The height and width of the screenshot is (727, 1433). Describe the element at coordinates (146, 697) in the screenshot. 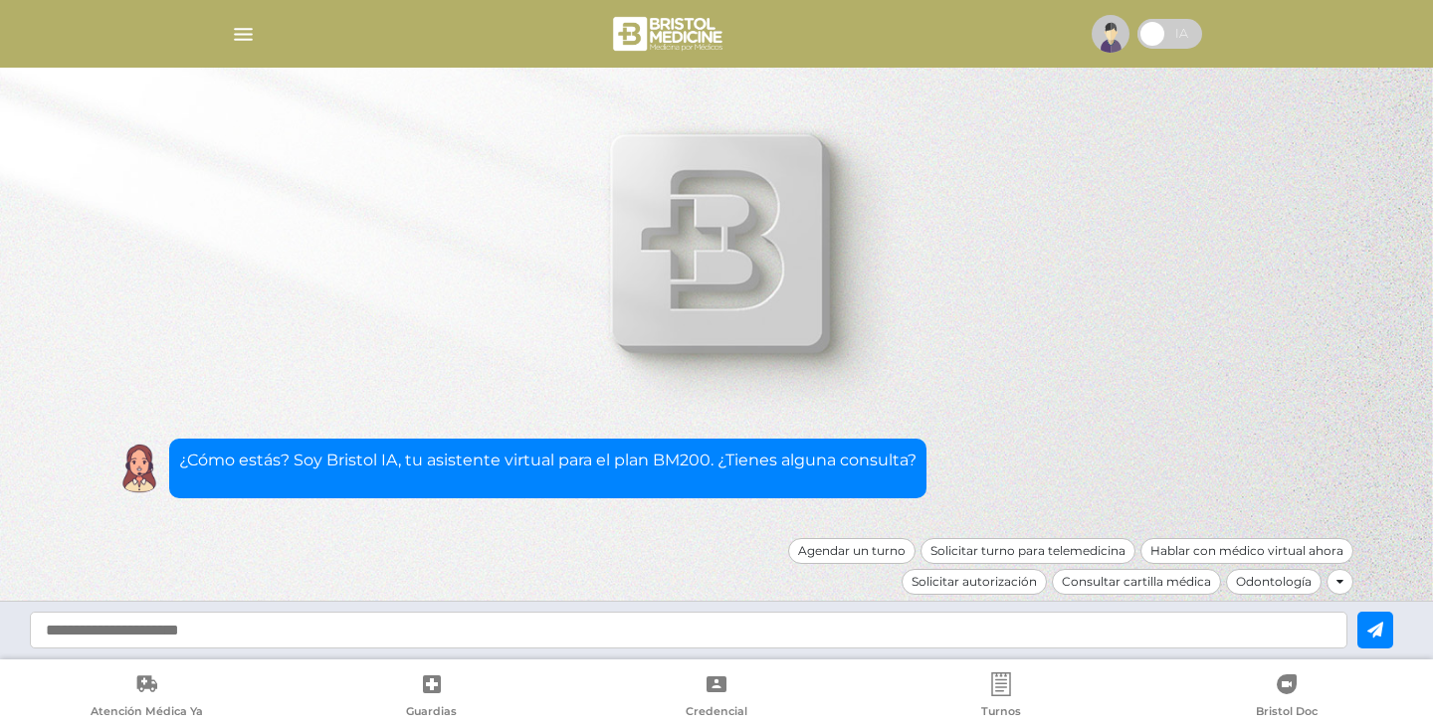

I see `a: Atención Médica Ya` at that location.